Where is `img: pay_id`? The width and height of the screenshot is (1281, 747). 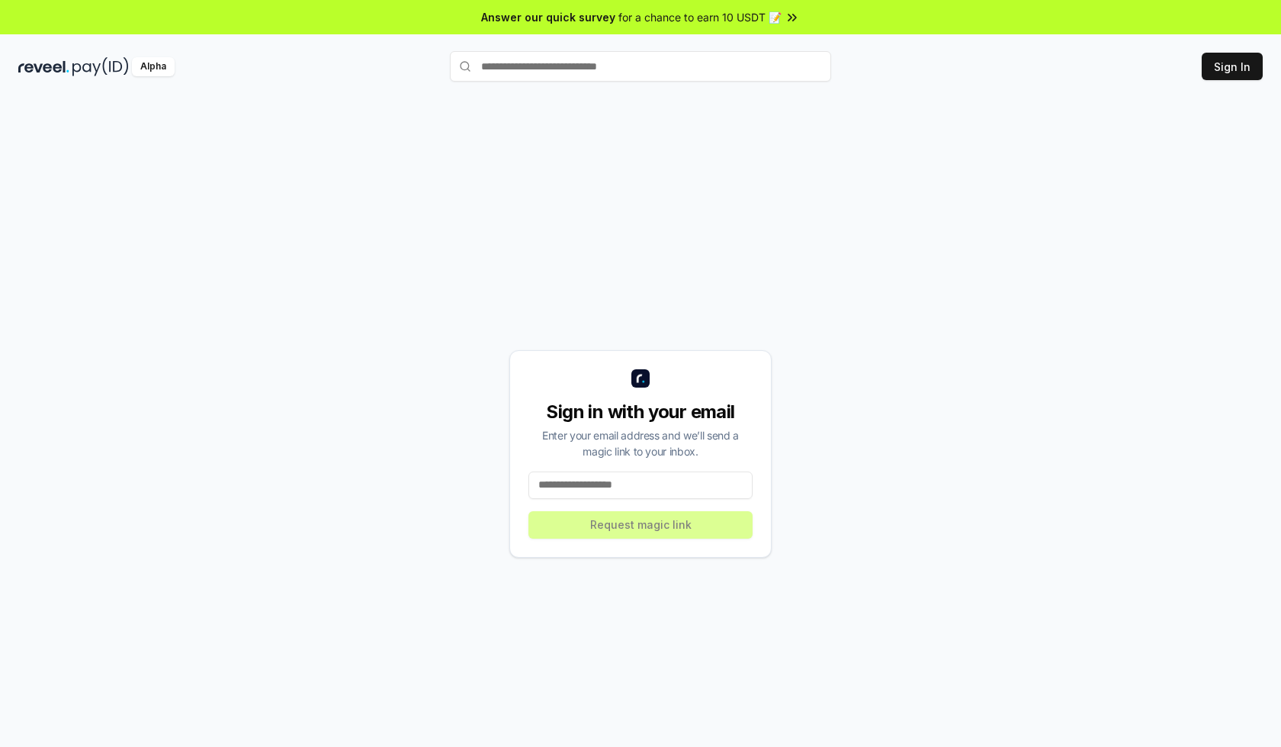 img: pay_id is located at coordinates (101, 66).